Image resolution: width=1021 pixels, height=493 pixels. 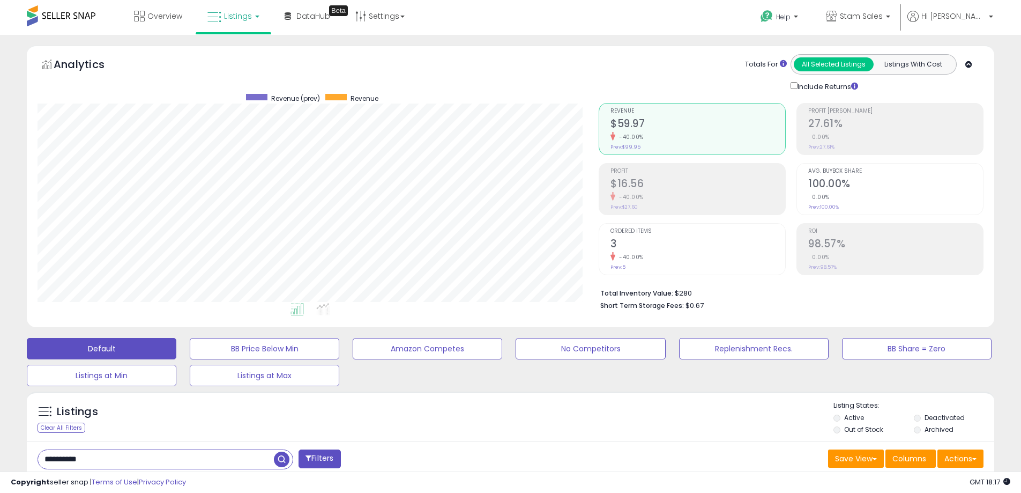 I want to click on button: All Selected Listings, so click(x=833, y=64).